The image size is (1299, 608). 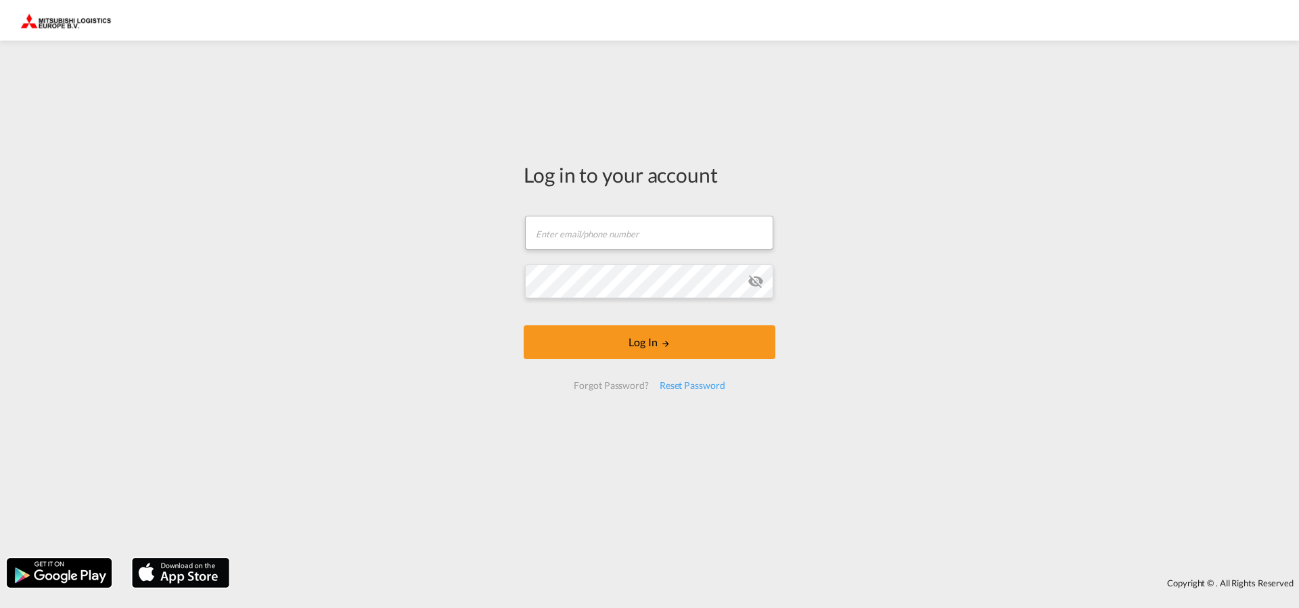 I want to click on button: LOGIN, so click(x=650, y=342).